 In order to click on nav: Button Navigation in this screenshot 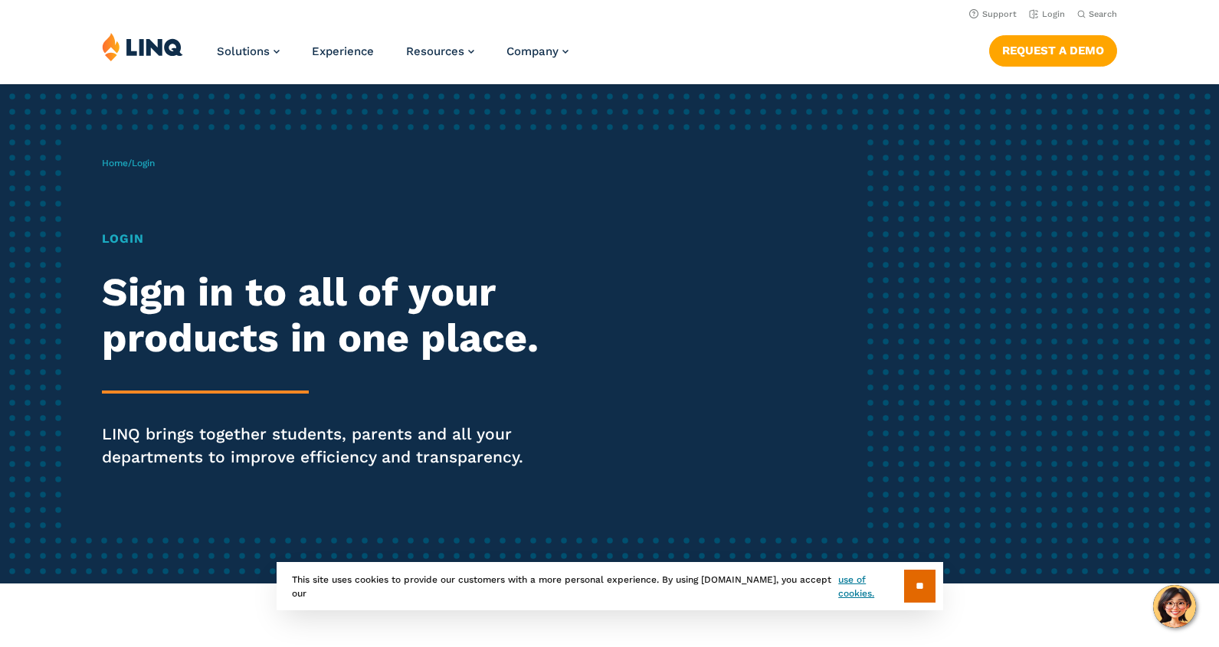, I will do `click(1052, 49)`.